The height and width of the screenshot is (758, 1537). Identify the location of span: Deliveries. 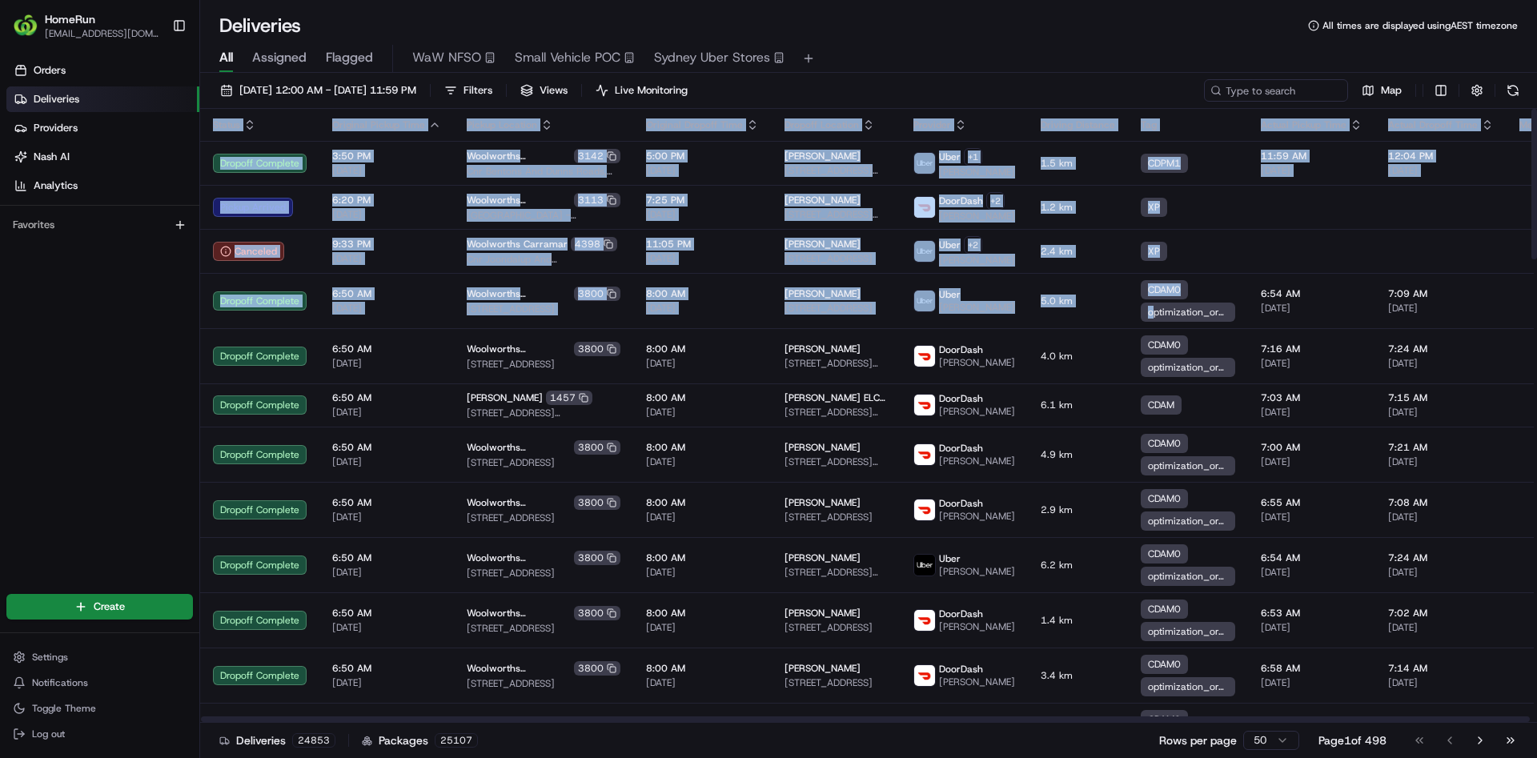
(56, 99).